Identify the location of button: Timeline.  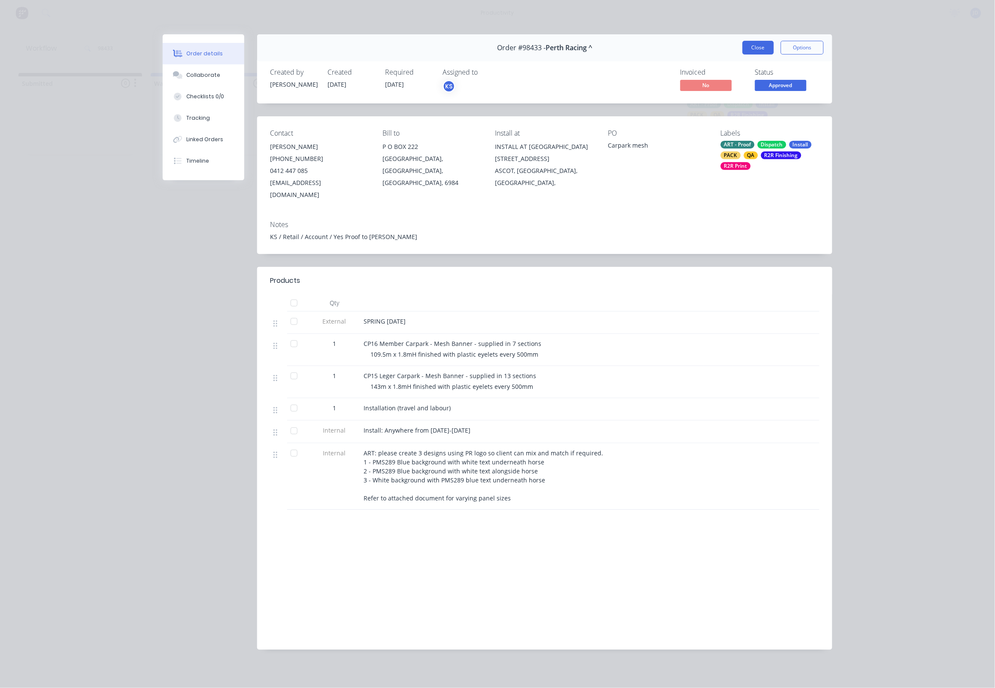
(204, 161).